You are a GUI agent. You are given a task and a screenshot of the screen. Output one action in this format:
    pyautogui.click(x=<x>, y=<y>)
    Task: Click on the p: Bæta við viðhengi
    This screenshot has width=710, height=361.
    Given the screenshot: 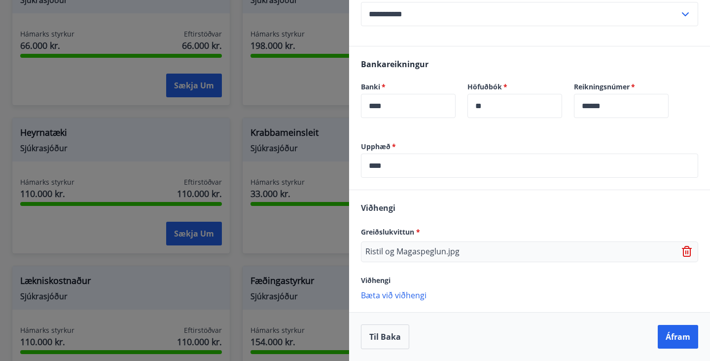 What is the action you would take?
    pyautogui.click(x=530, y=295)
    